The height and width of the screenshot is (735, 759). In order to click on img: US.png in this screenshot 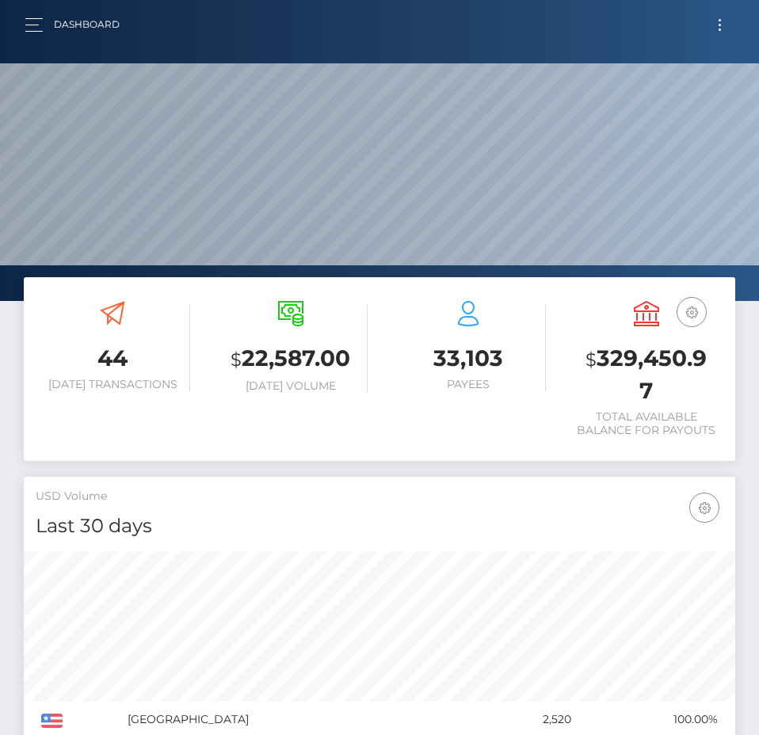, I will do `click(51, 721)`.